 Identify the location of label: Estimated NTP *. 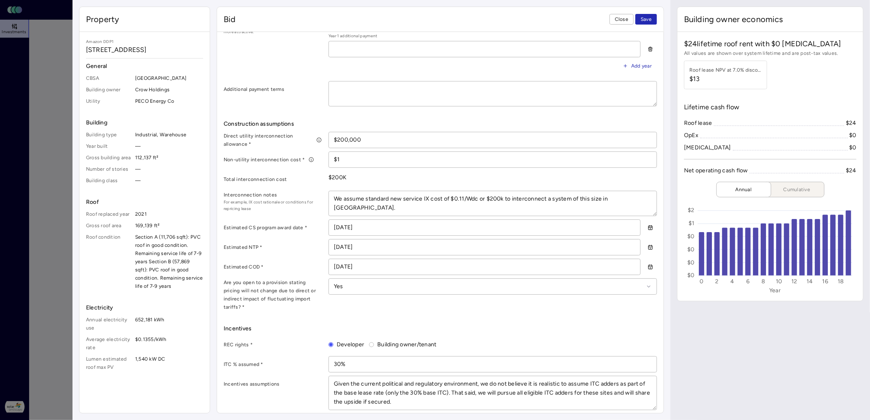
(273, 247).